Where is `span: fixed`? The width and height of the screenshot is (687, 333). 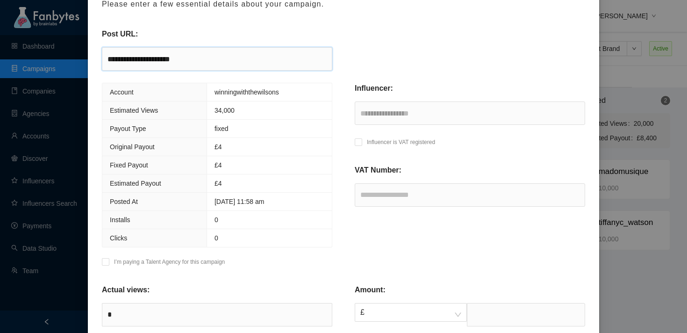 span: fixed is located at coordinates (221, 128).